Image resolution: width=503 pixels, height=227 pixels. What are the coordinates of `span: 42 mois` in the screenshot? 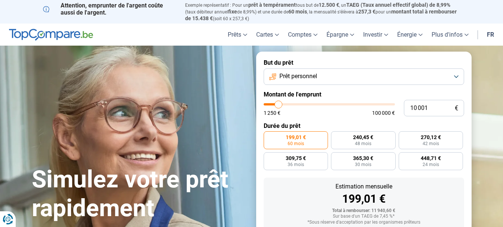 It's located at (431, 144).